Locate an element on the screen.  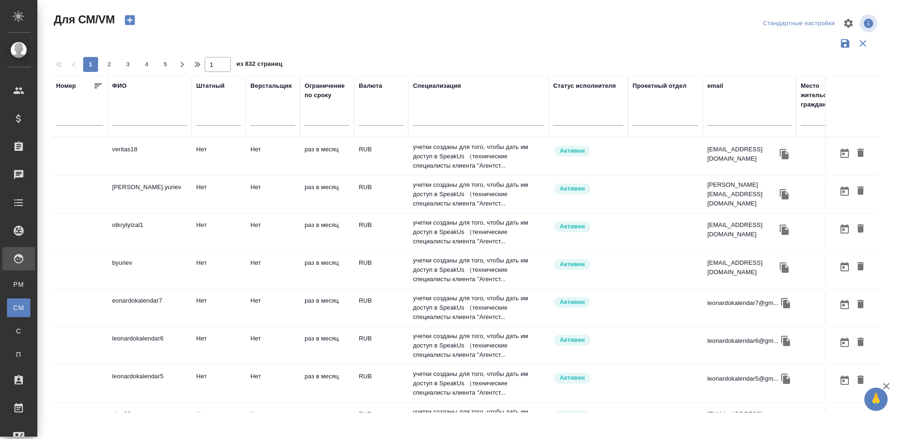
td: leonardokalendar5 is located at coordinates (149, 384).